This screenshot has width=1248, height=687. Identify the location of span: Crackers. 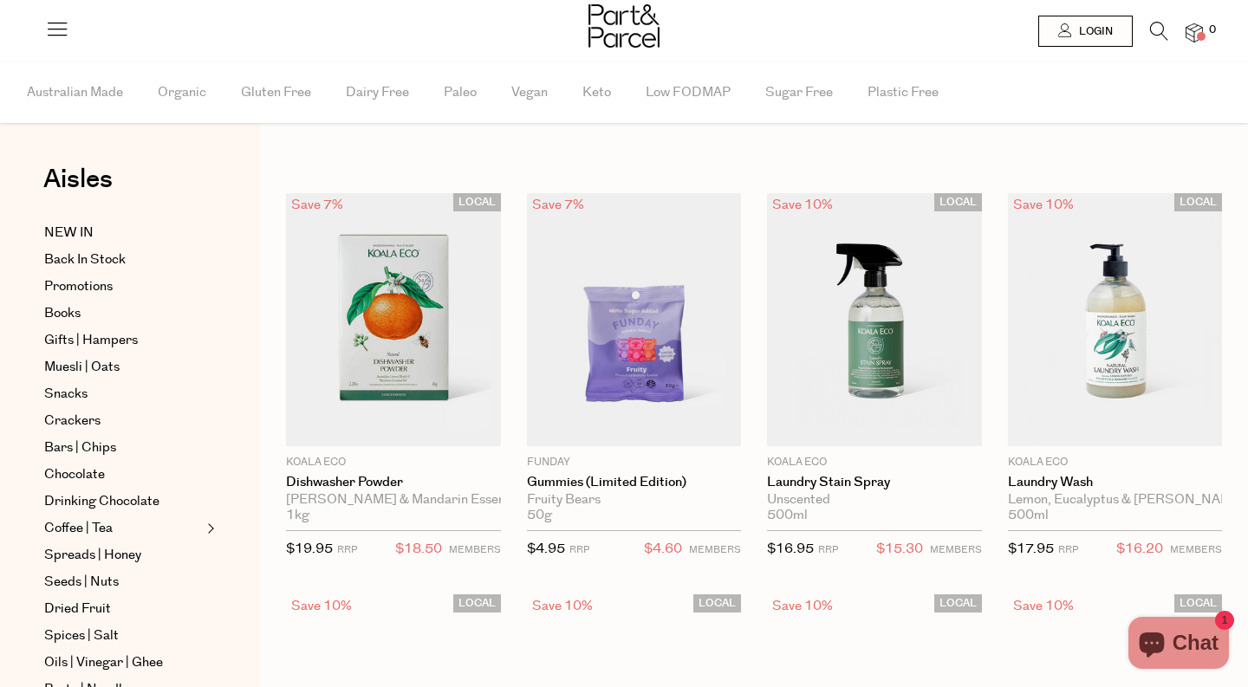
(72, 421).